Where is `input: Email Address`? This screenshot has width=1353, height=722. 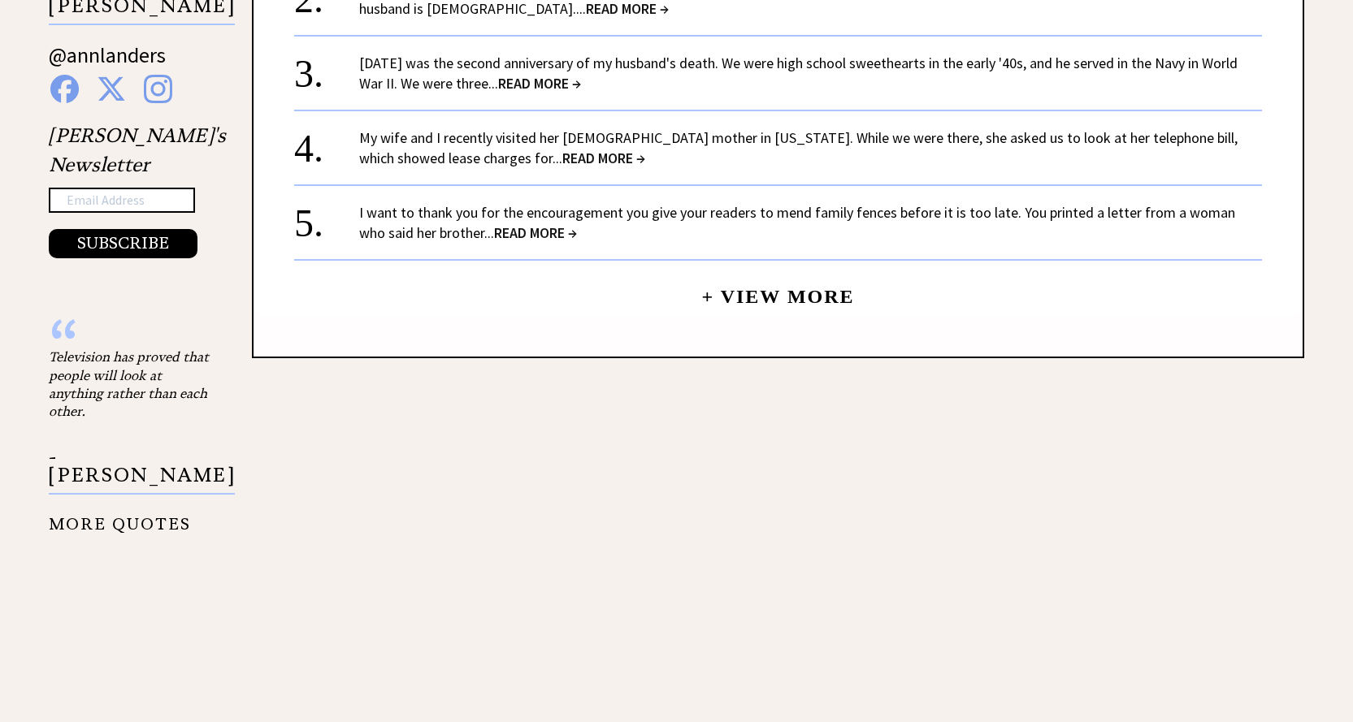
input: Email Address is located at coordinates (122, 201).